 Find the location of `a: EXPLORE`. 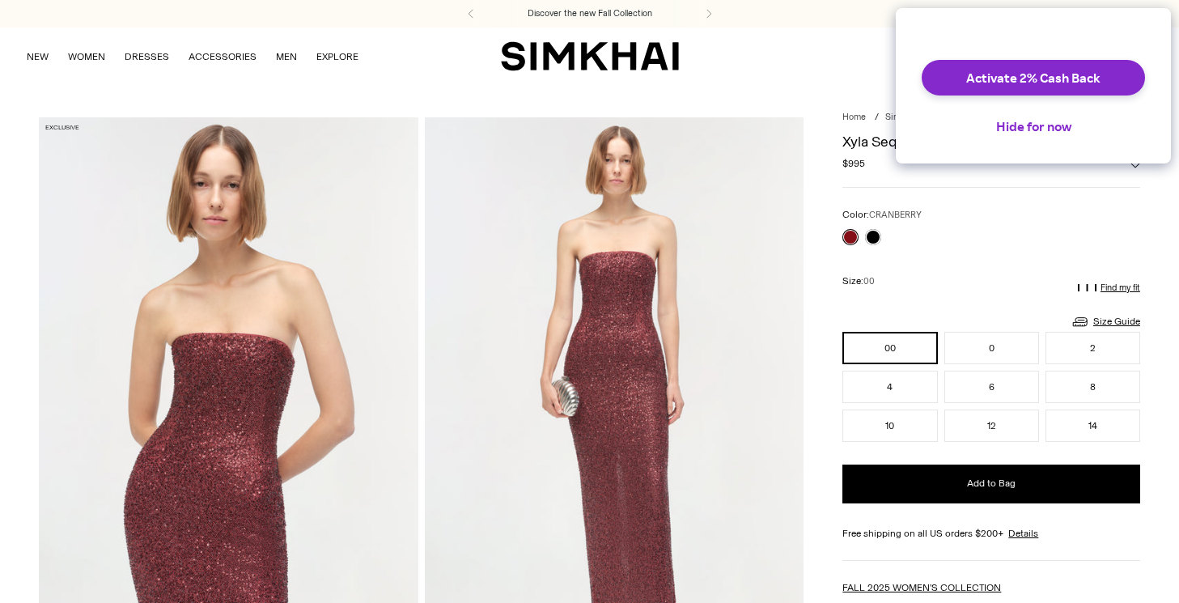

a: EXPLORE is located at coordinates (337, 57).